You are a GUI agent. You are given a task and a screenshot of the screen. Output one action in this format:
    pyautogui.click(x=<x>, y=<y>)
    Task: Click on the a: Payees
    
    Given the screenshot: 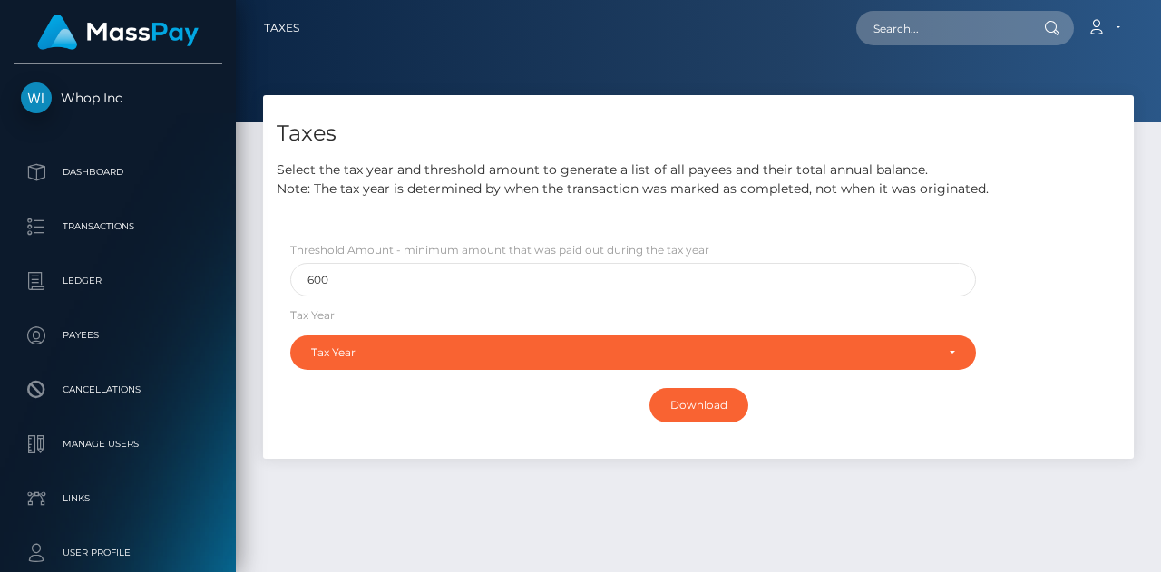 What is the action you would take?
    pyautogui.click(x=118, y=336)
    